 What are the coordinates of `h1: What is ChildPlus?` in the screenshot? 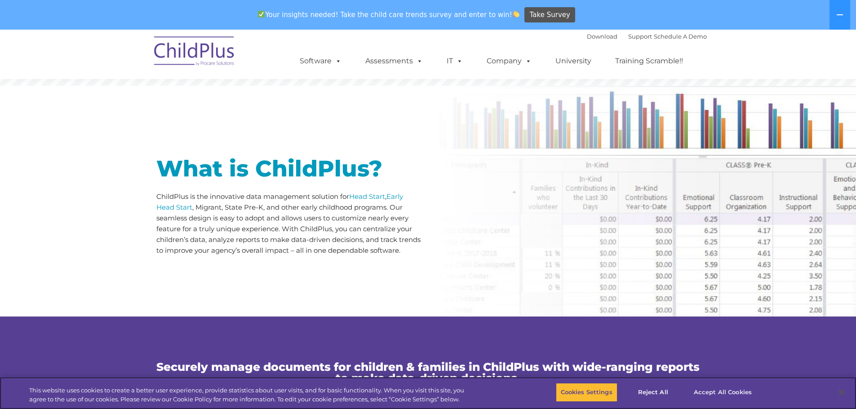 It's located at (289, 169).